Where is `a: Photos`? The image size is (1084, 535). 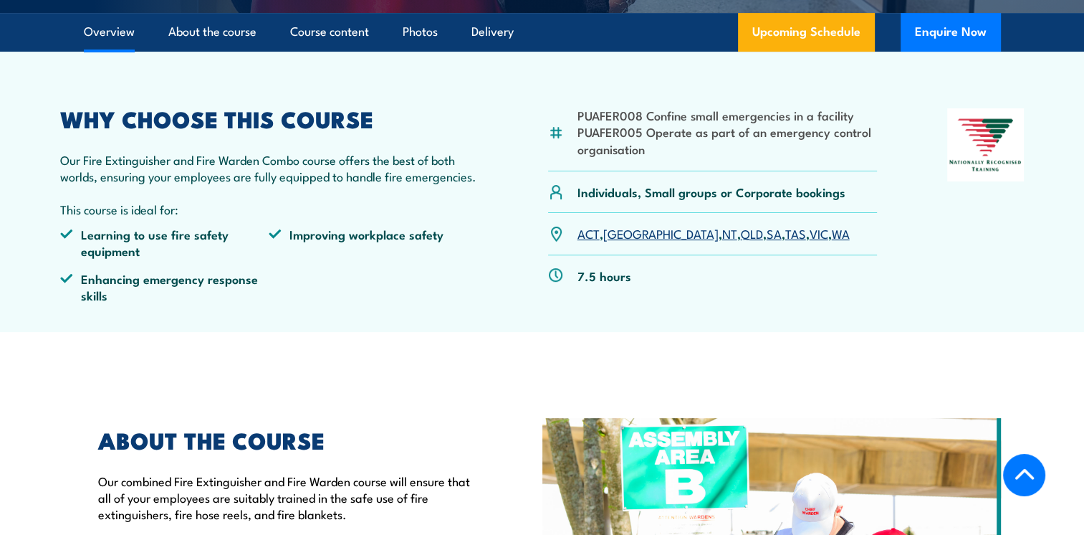 a: Photos is located at coordinates (420, 32).